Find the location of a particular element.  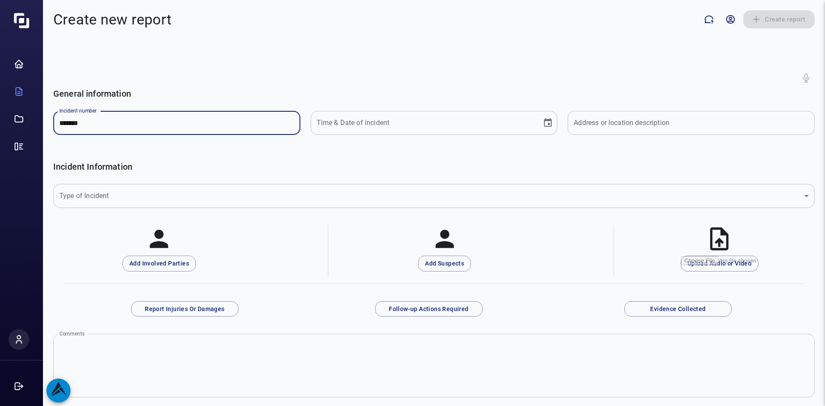

label: Comments is located at coordinates (72, 333).